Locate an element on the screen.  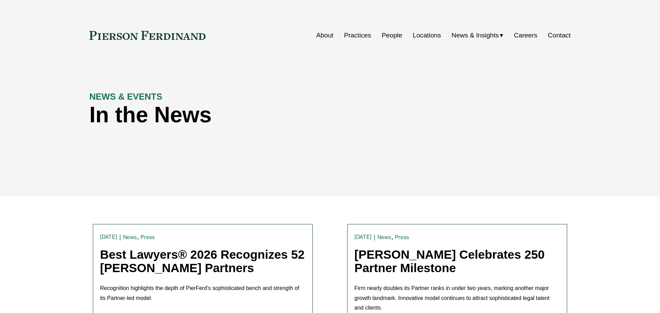
a: Locations is located at coordinates (427, 35).